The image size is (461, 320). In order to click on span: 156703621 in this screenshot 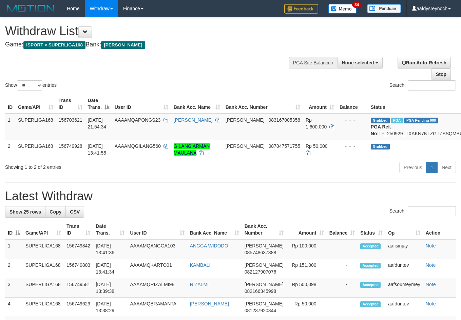, I will do `click(71, 120)`.